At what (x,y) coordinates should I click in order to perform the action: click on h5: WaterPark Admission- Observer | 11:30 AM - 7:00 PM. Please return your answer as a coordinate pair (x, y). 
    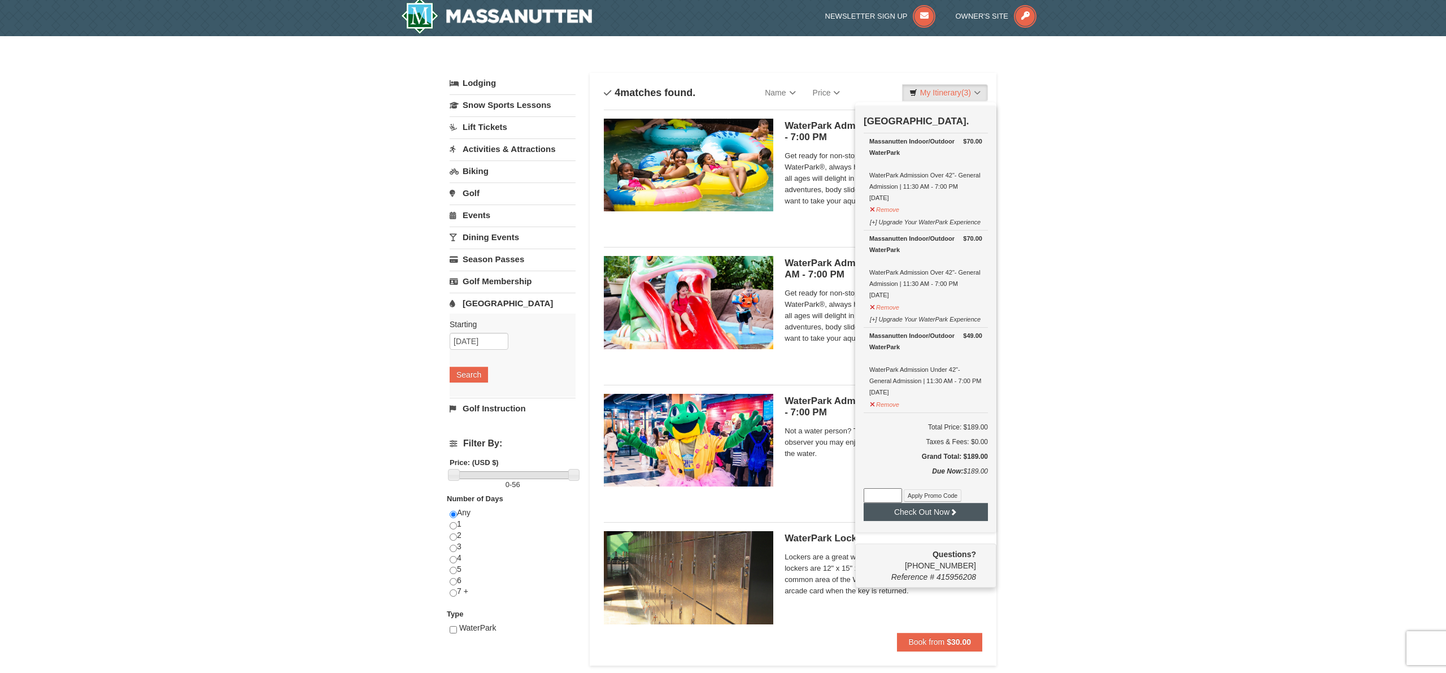
    Looking at the image, I should click on (884, 407).